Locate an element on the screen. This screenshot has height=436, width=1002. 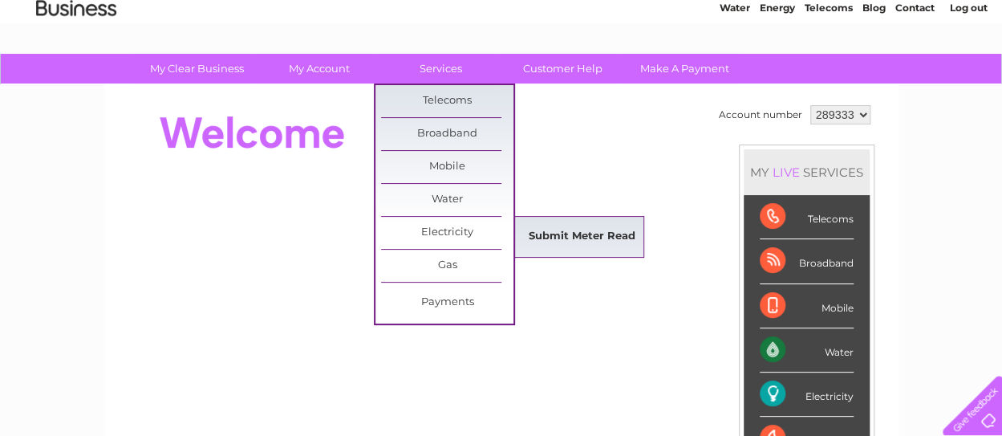
a: Electricity is located at coordinates (447, 233).